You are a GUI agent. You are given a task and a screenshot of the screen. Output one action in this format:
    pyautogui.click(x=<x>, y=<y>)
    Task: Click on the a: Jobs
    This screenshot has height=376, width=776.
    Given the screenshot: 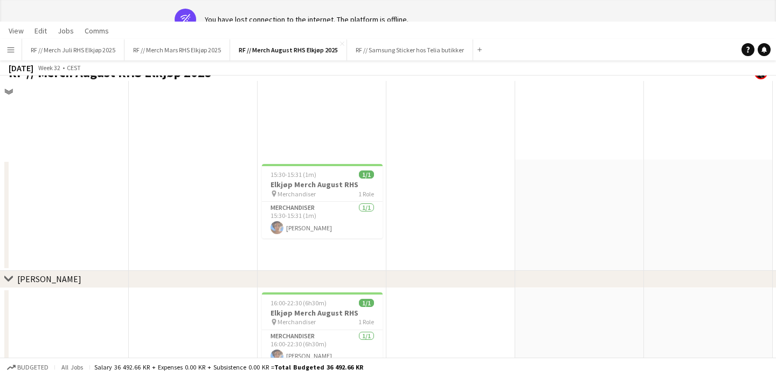 What is the action you would take?
    pyautogui.click(x=66, y=31)
    